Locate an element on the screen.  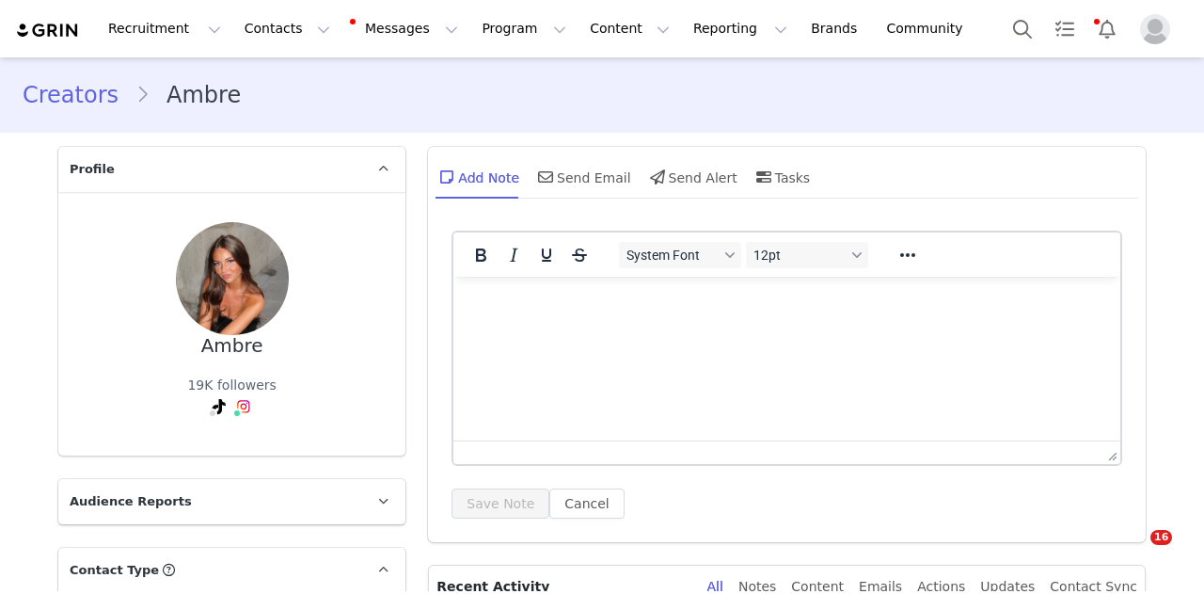
button: Reveal or hide additional toolbar items is located at coordinates (908, 255).